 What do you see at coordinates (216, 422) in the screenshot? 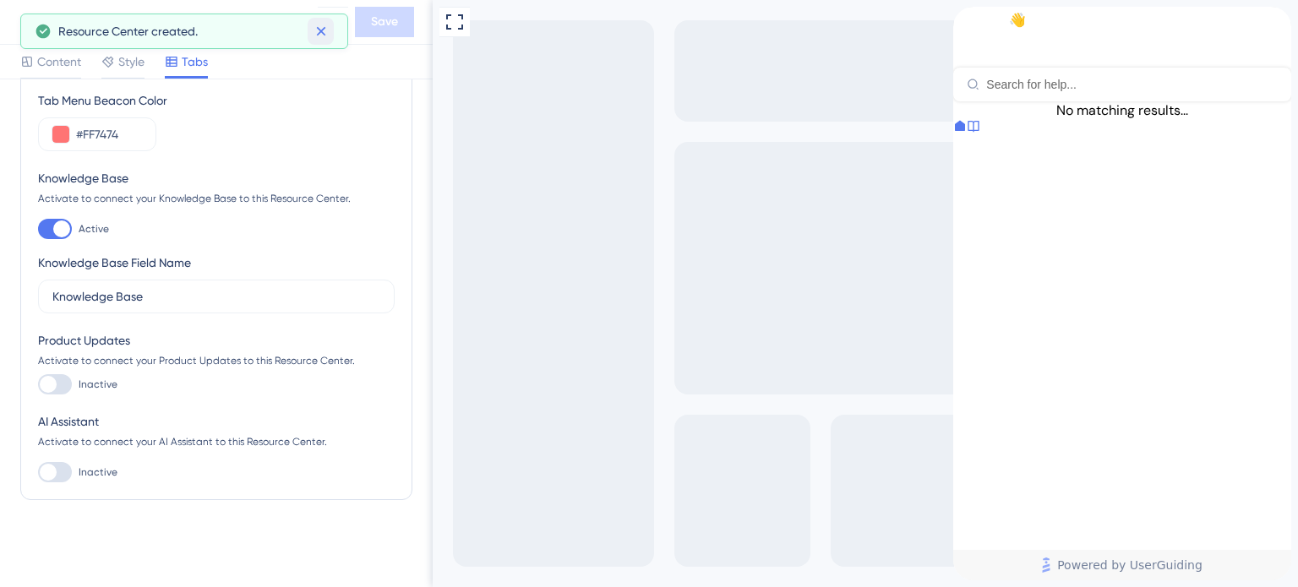
I see `div: AI Assistant` at bounding box center [216, 422].